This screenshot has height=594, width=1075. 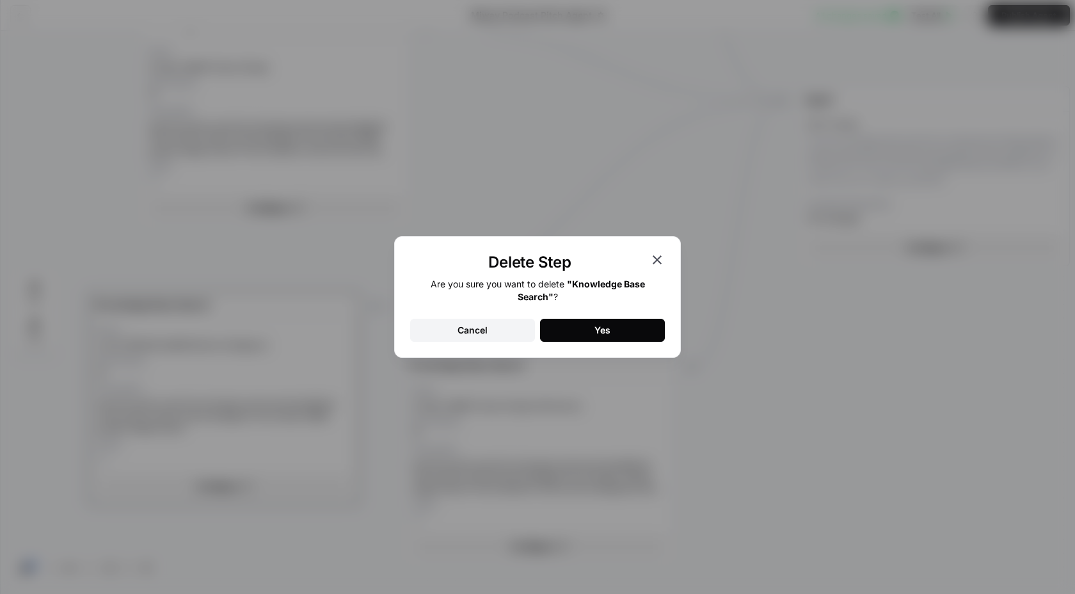 I want to click on button: Yes, so click(x=602, y=330).